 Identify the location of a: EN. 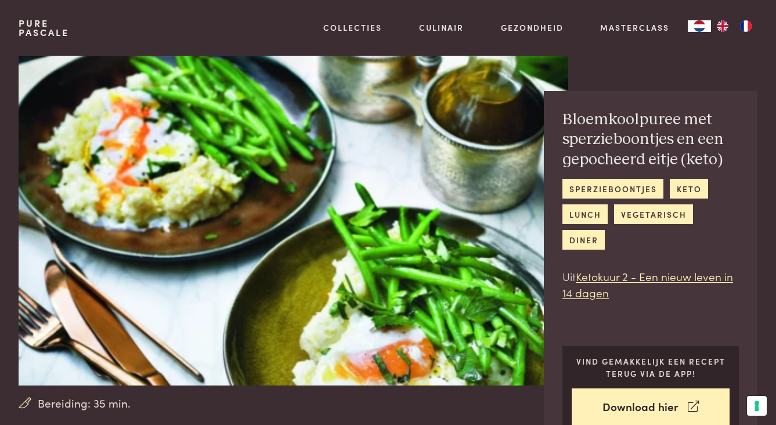
(723, 26).